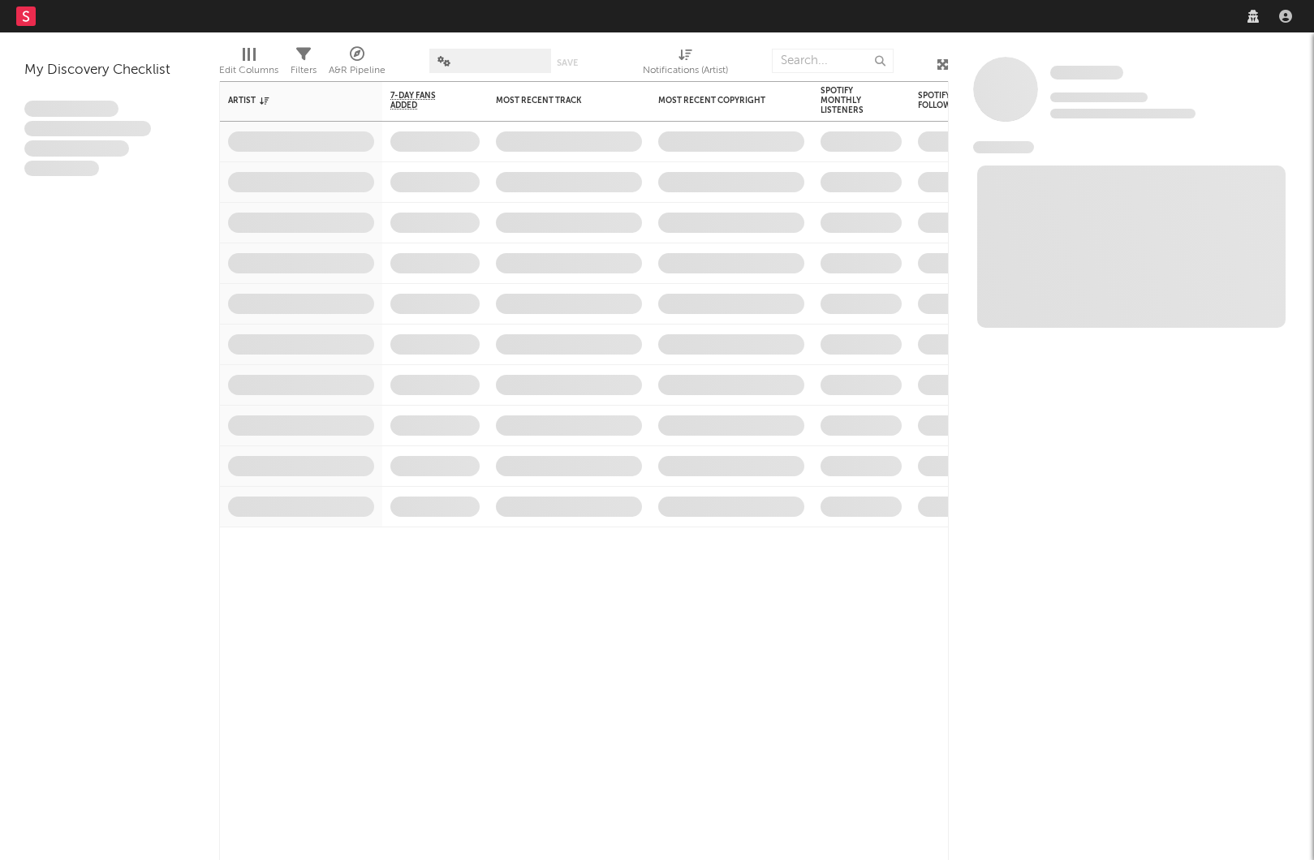 The height and width of the screenshot is (860, 1314). Describe the element at coordinates (833, 61) in the screenshot. I see `input: Search...` at that location.